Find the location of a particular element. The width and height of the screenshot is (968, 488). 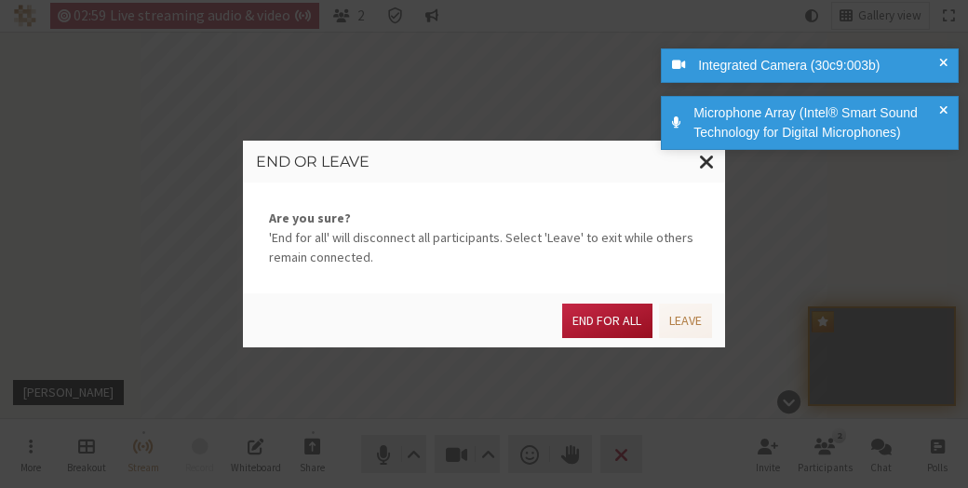

div: 'End for all' will disconnect all participants. Select 'Leave' to exit while others remain connec... is located at coordinates (484, 237).